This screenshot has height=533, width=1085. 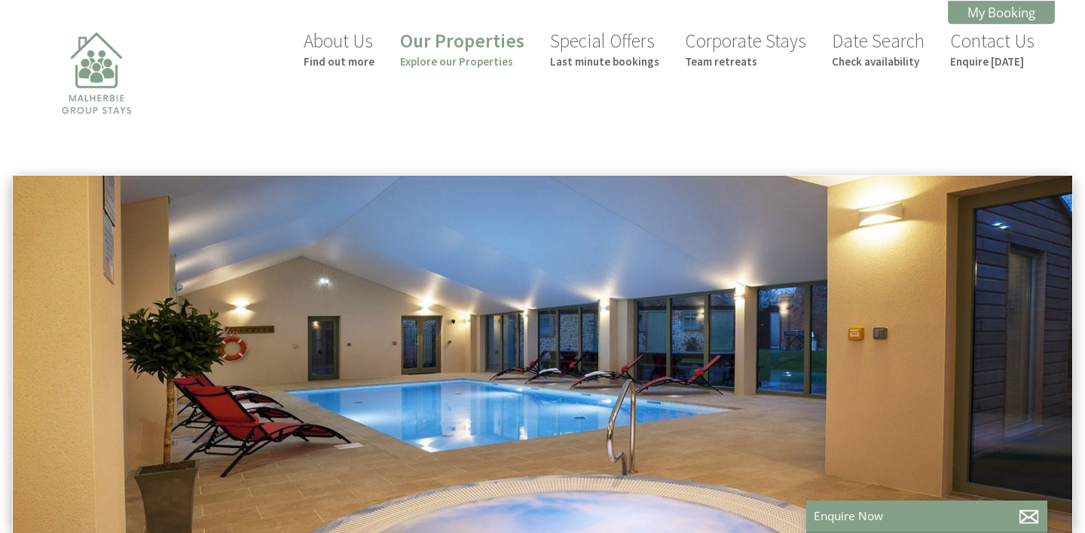 I want to click on a: About UsFind out more, so click(x=339, y=48).